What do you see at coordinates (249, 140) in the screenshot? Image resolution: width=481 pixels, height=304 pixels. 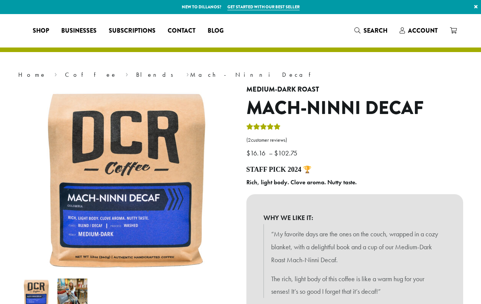 I see `span: 2` at bounding box center [249, 140].